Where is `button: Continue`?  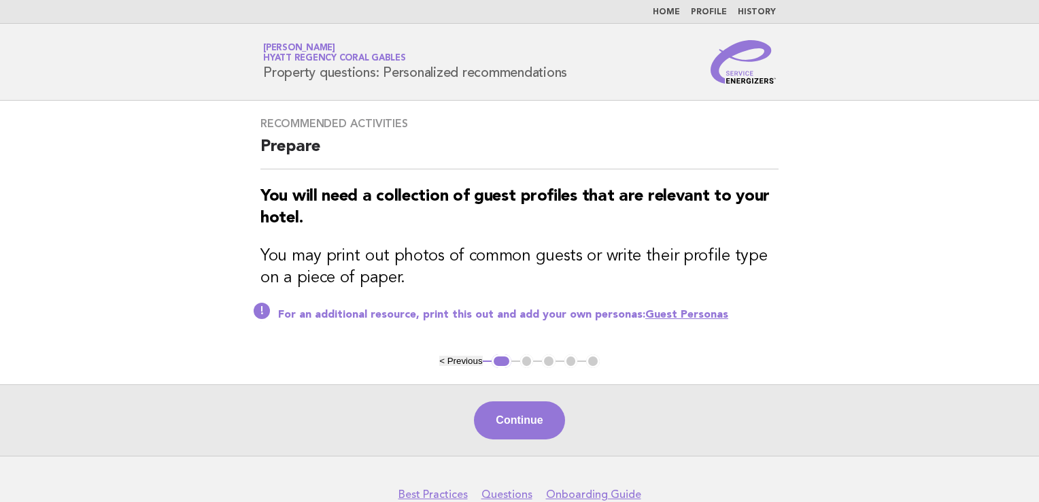
button: Continue is located at coordinates (519, 420).